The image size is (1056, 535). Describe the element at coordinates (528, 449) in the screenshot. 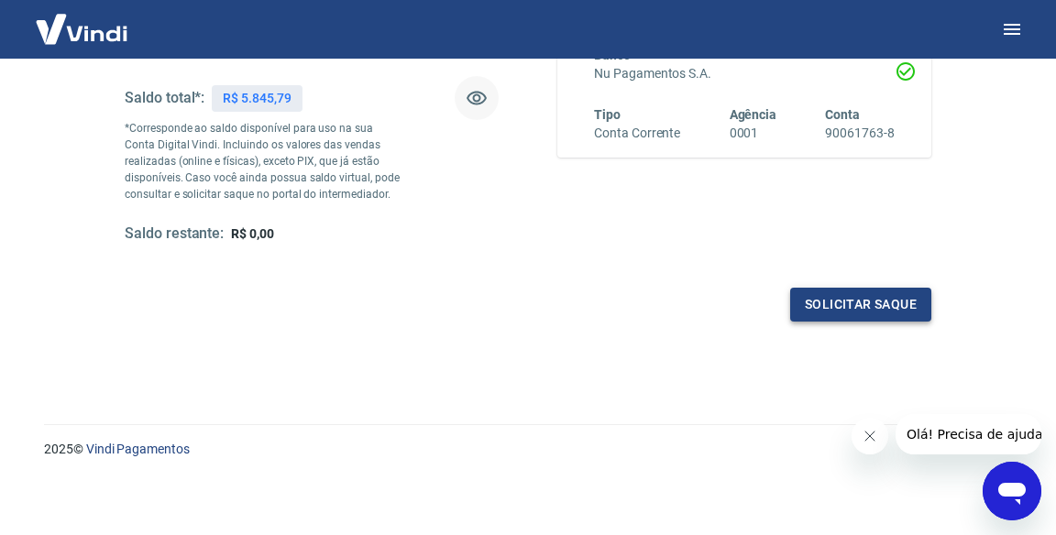

I see `p: 2025 ©` at that location.